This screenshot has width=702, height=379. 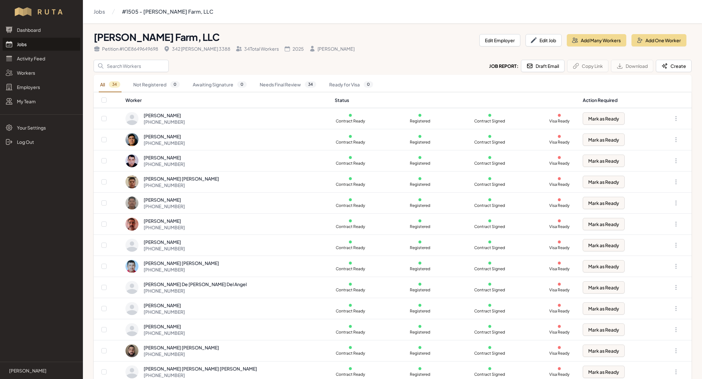 What do you see at coordinates (41, 101) in the screenshot?
I see `a: My Team` at bounding box center [41, 101].